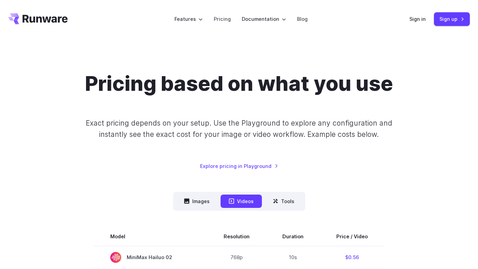 The width and height of the screenshot is (478, 269). Describe the element at coordinates (151, 257) in the screenshot. I see `span: MiniMax Hailuo 02` at that location.